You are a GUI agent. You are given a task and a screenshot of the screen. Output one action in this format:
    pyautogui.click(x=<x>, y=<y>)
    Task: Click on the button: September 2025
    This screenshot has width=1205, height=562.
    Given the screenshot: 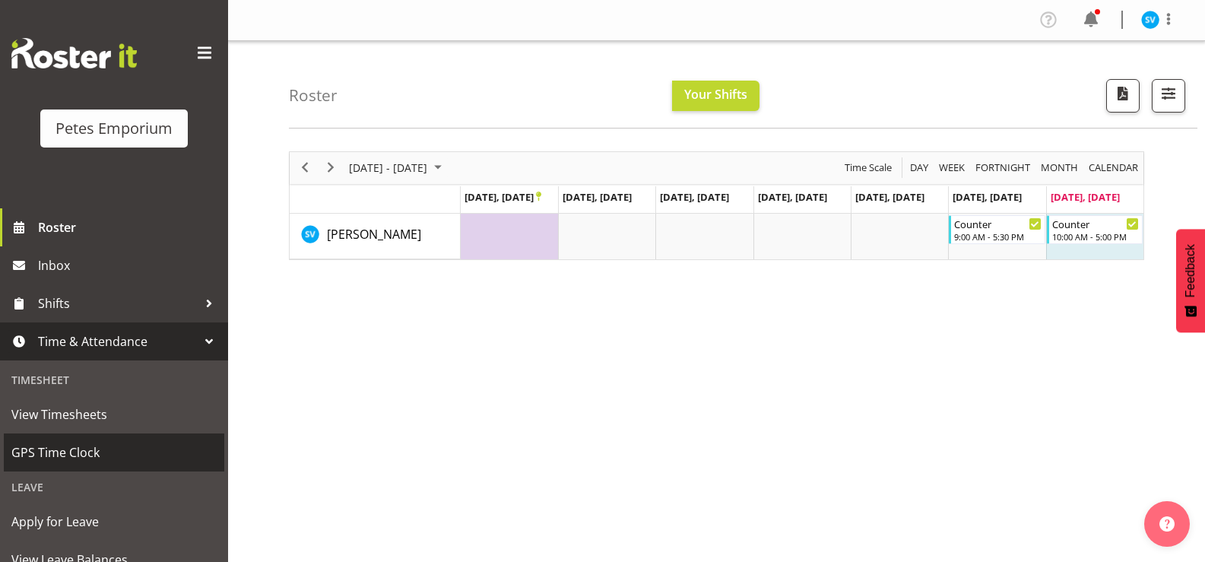 What is the action you would take?
    pyautogui.click(x=398, y=167)
    